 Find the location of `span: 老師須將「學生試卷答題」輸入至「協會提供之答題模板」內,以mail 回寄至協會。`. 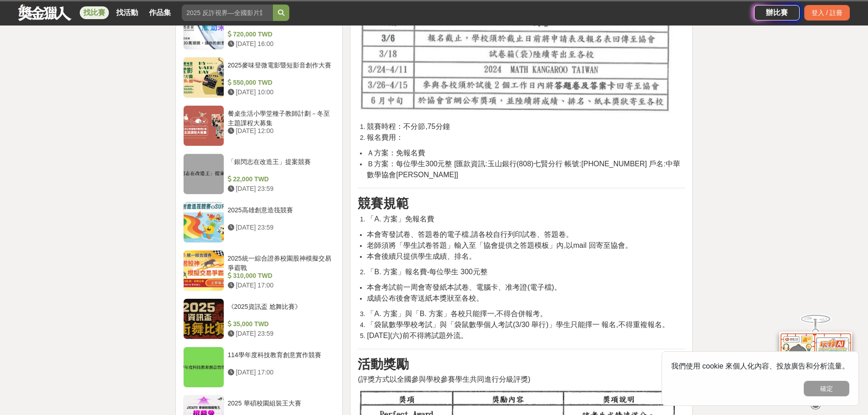

span: 老師須將「學生試卷答題」輸入至「協會提供之答題模板」內,以mail 回寄至協會。 is located at coordinates (499, 245).